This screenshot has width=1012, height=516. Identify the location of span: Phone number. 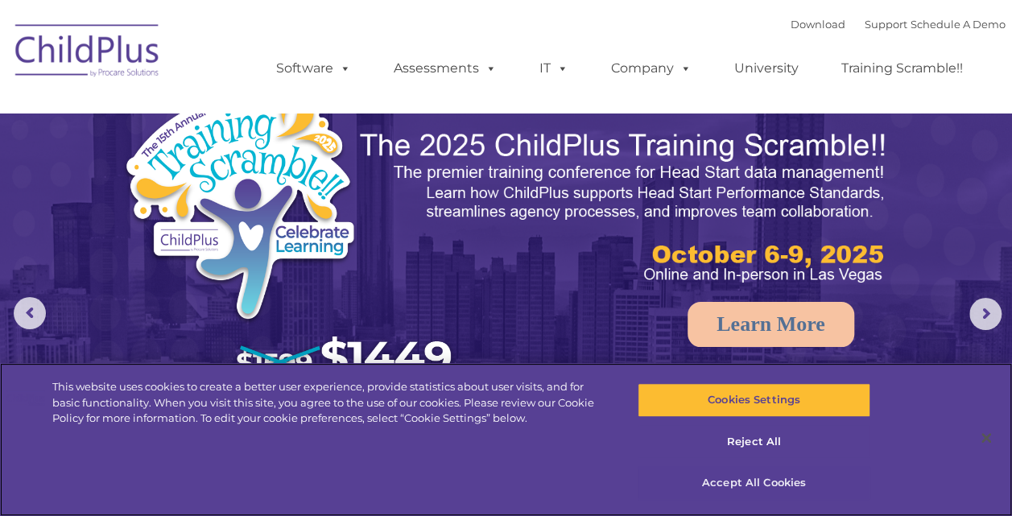
(258, 178).